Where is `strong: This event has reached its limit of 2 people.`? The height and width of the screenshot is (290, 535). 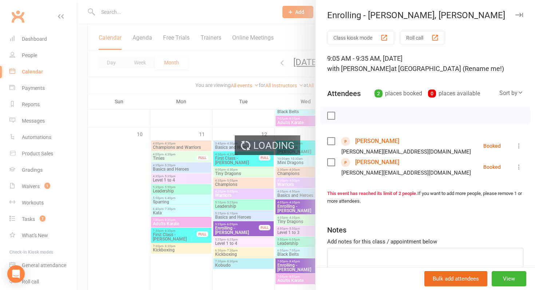
strong: This event has reached its limit of 2 people. is located at coordinates (372, 193).